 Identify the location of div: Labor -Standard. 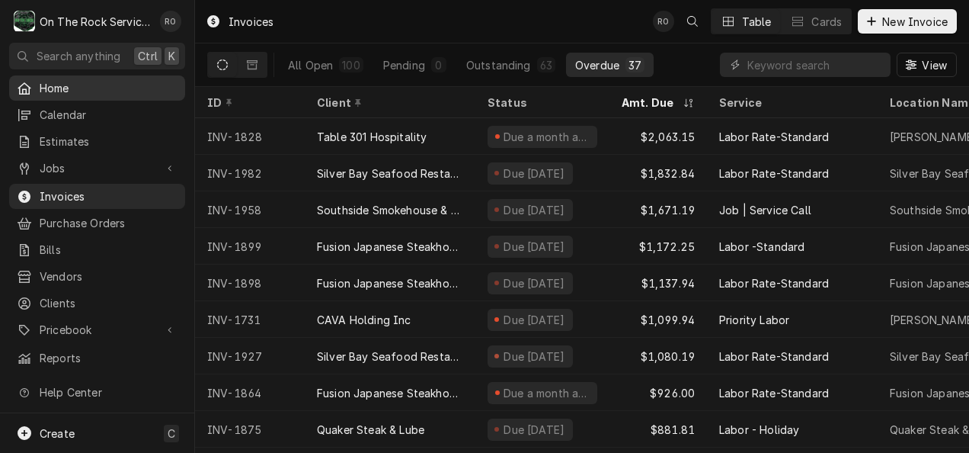
(762, 246).